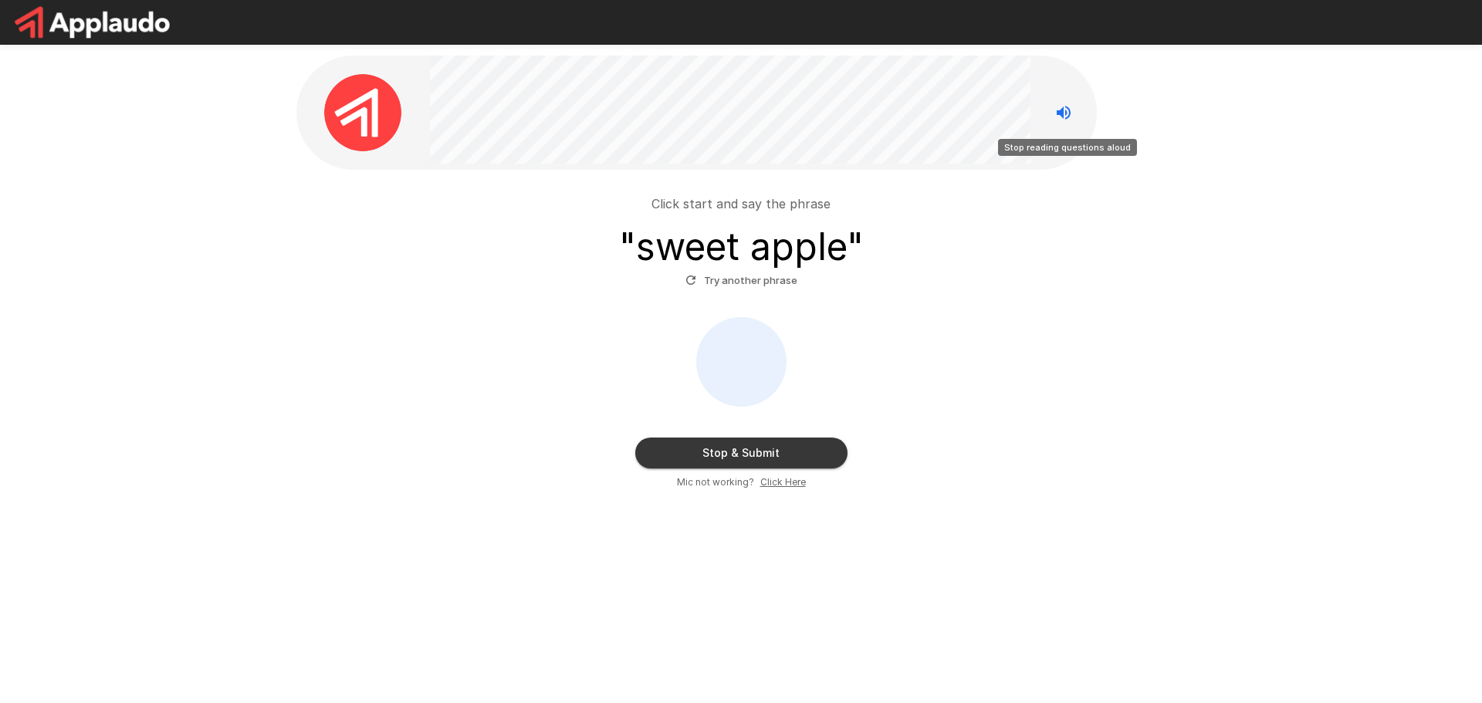 The width and height of the screenshot is (1482, 703). I want to click on u: Click Here, so click(782, 481).